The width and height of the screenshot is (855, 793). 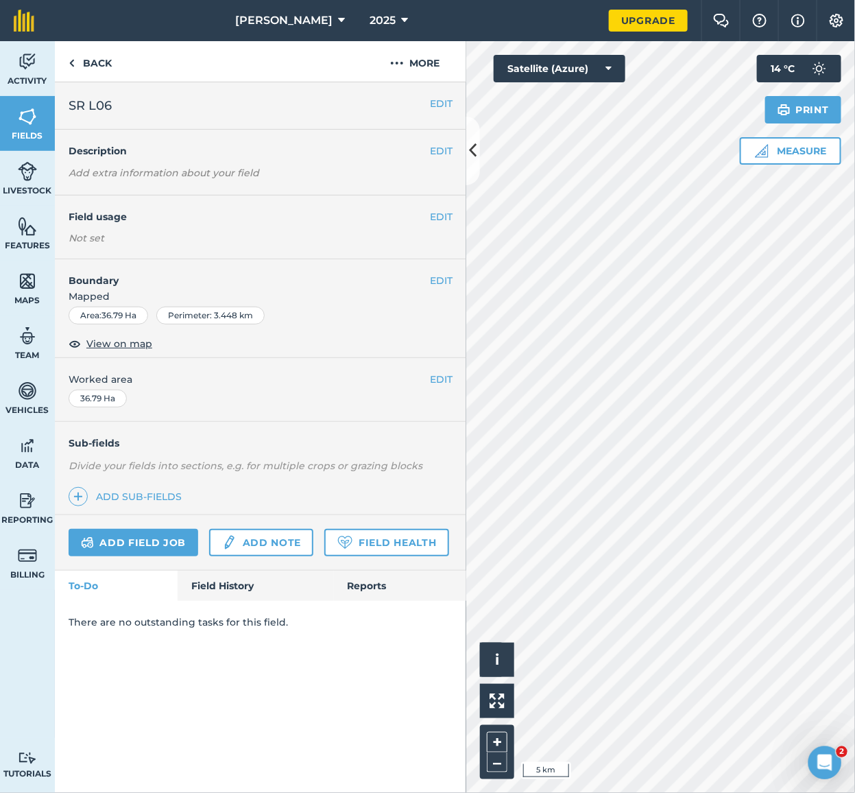 What do you see at coordinates (400, 586) in the screenshot?
I see `a: Reports` at bounding box center [400, 586].